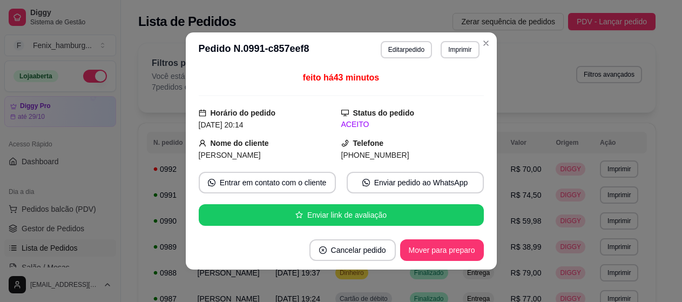 The image size is (682, 302). I want to click on button: close-circleCancelar pedido, so click(352, 250).